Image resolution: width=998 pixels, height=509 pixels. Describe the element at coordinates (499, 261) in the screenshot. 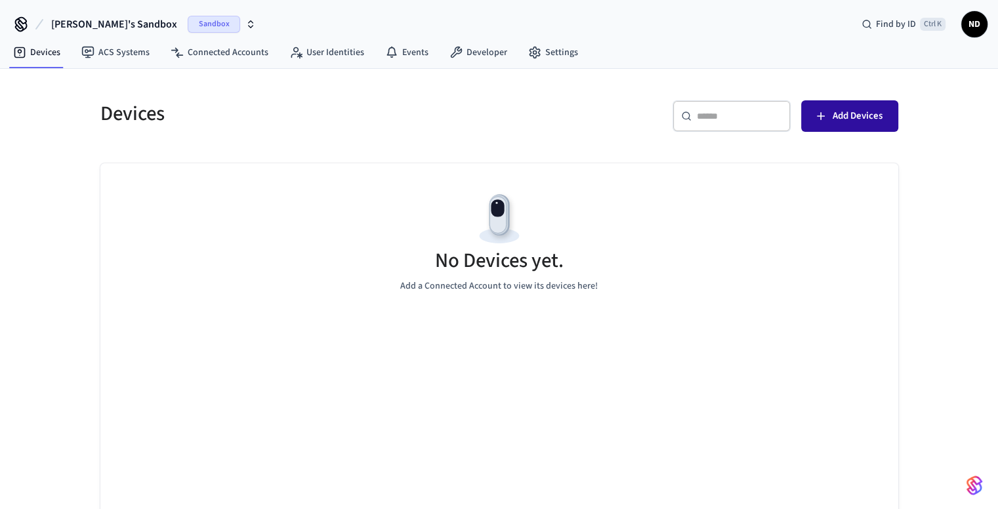

I see `h5: No Devices yet.` at that location.